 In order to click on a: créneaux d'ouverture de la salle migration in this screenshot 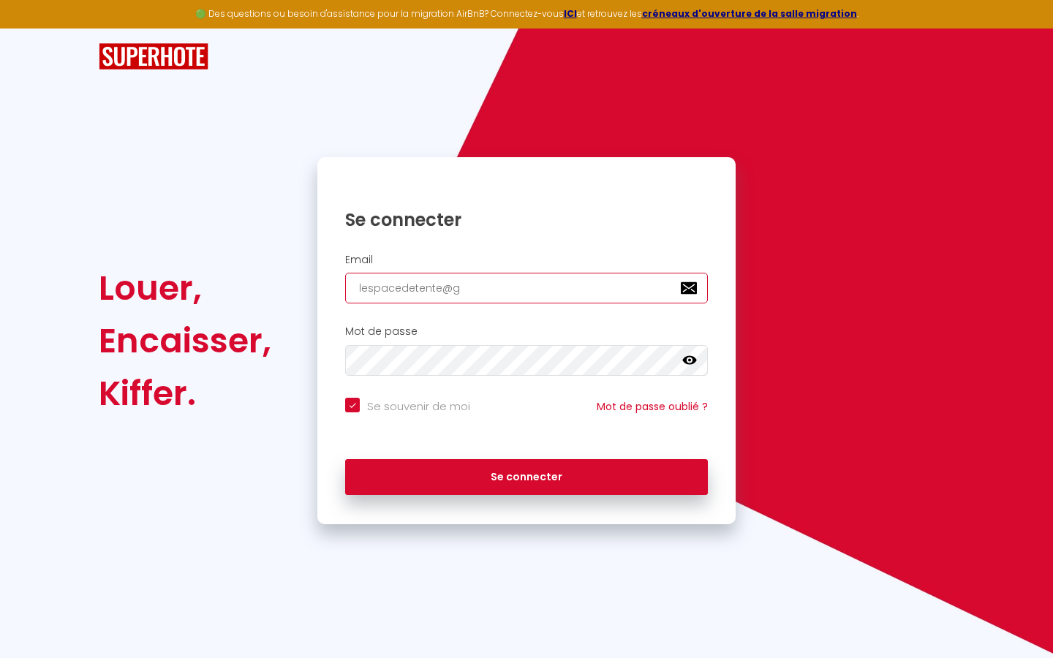, I will do `click(749, 13)`.